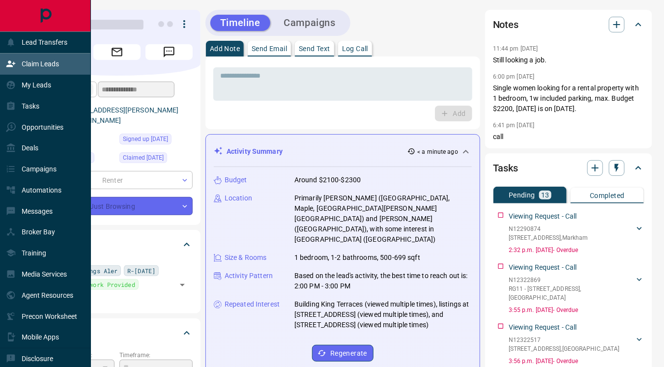  What do you see at coordinates (117, 52) in the screenshot?
I see `span: Email` at bounding box center [117, 52].